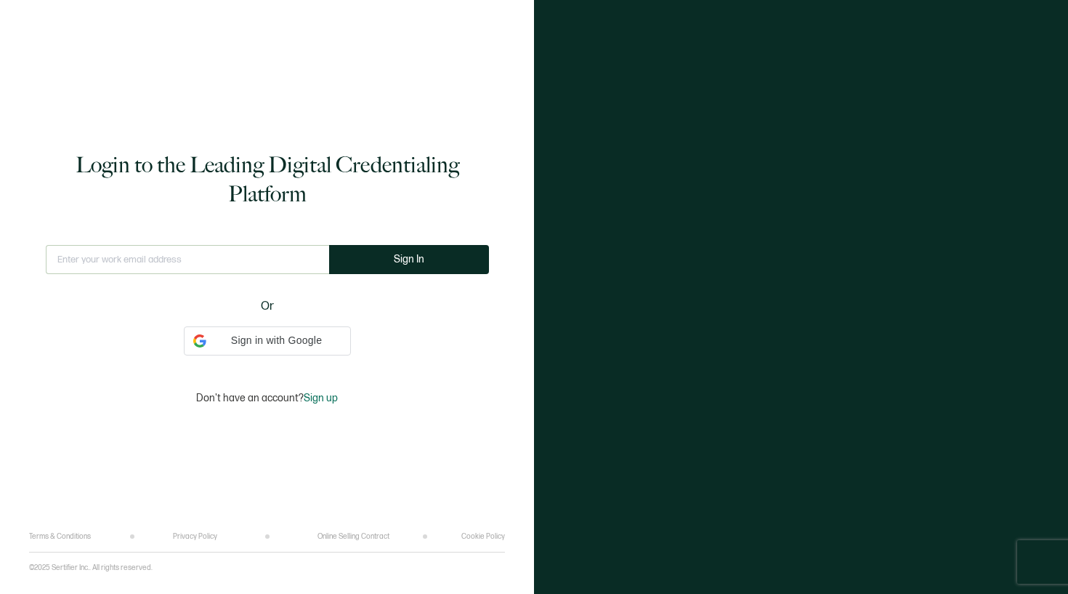 The width and height of the screenshot is (1068, 594). What do you see at coordinates (195, 536) in the screenshot?
I see `a: Privacy Policy` at bounding box center [195, 536].